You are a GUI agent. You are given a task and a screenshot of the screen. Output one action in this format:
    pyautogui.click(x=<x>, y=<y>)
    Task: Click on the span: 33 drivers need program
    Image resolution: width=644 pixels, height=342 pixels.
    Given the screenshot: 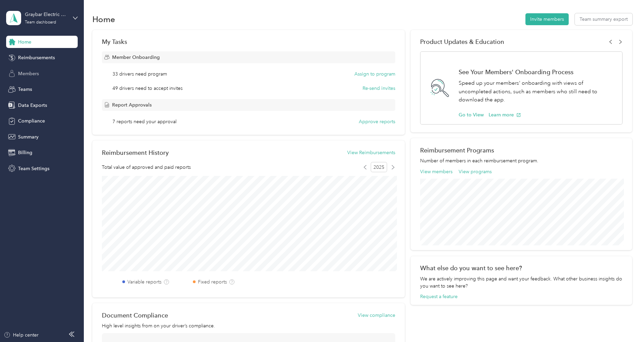 What is the action you would take?
    pyautogui.click(x=140, y=74)
    